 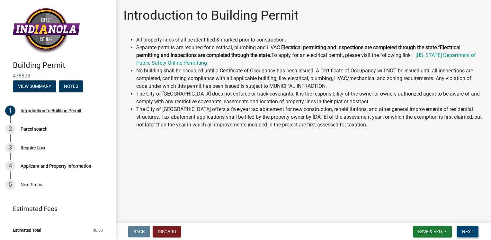 What do you see at coordinates (310, 40) in the screenshot?
I see `li: All property lines shall be identified & marked prior to construction.` at bounding box center [310, 40].